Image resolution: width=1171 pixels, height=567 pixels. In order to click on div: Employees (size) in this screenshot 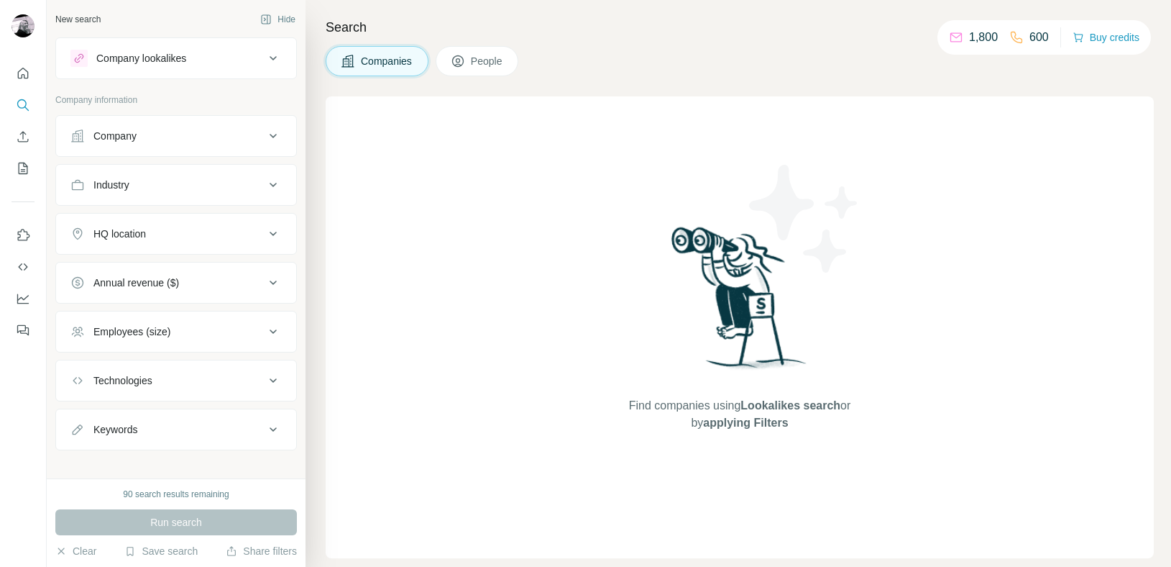, I will do `click(132, 331)`.